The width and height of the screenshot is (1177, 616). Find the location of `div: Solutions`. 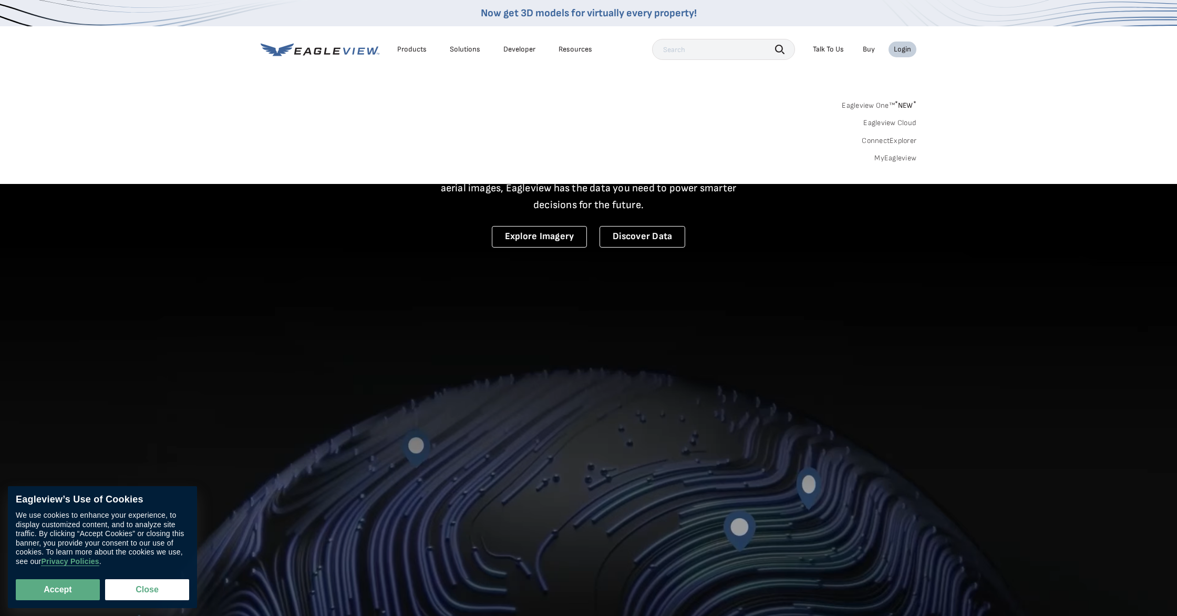

div: Solutions is located at coordinates (465, 49).